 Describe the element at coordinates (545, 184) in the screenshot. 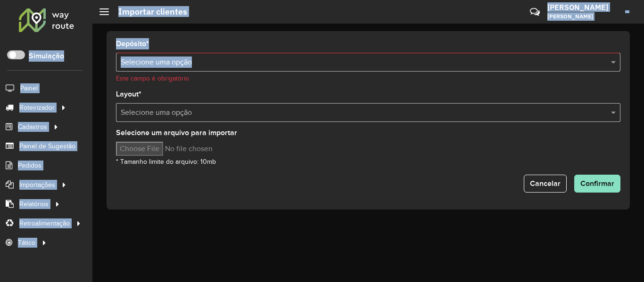

I see `button: Cancelar` at that location.